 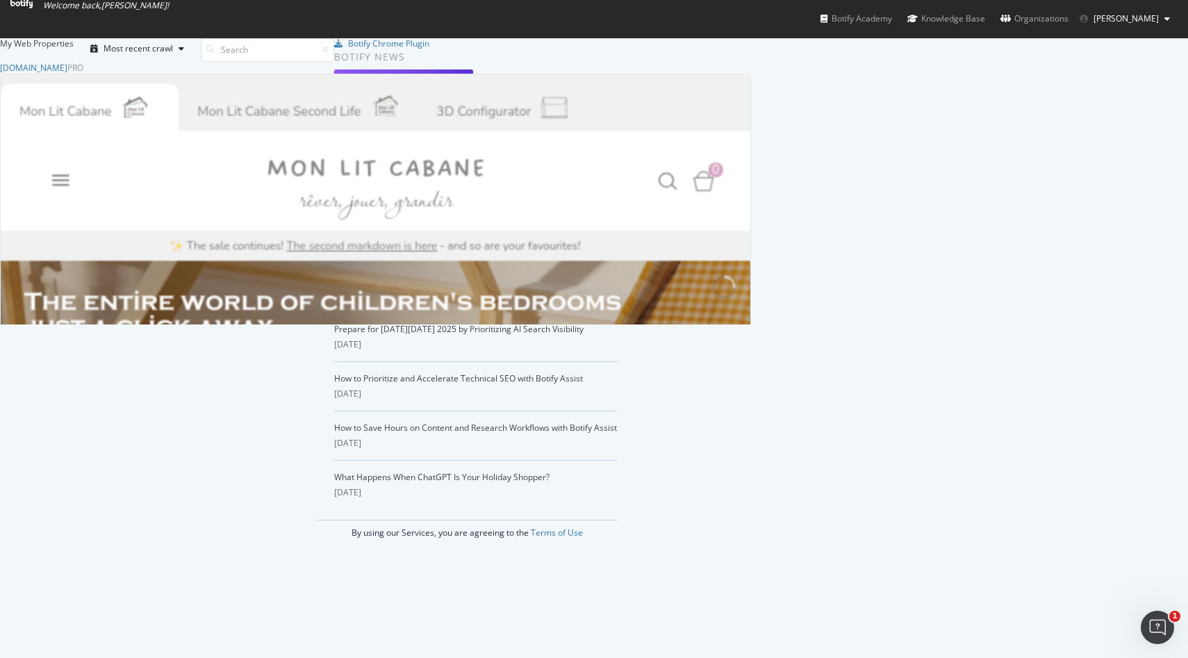 What do you see at coordinates (467, 529) in the screenshot?
I see `div: By using our Services, you are agreeing to the` at bounding box center [467, 529].